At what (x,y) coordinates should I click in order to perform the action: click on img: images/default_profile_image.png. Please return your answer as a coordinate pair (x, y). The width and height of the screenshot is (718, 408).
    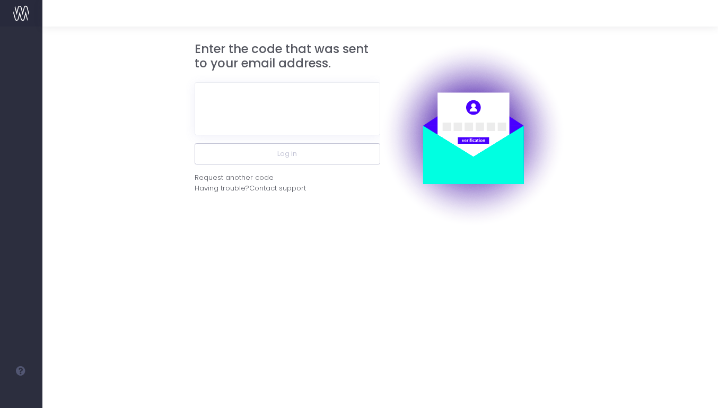
    Looking at the image, I should click on (21, 394).